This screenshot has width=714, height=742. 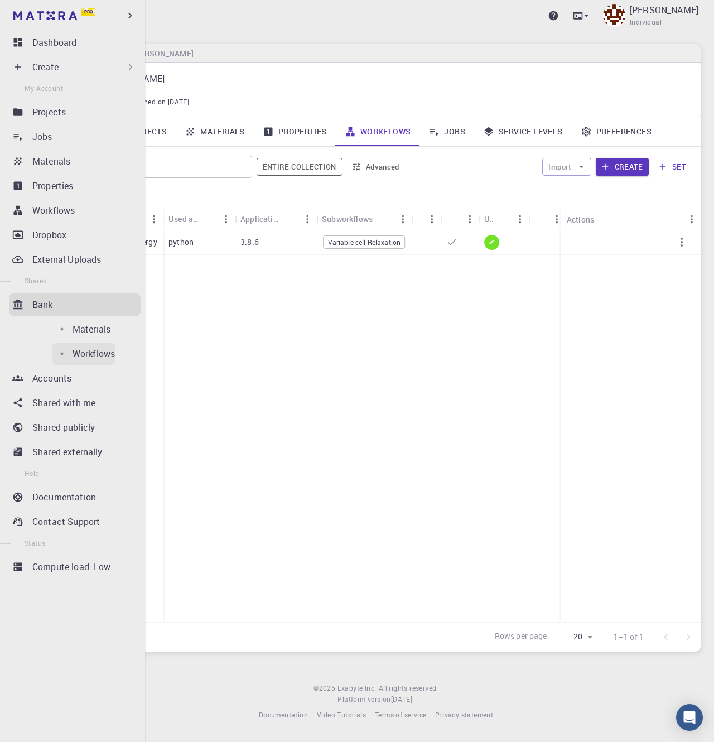 I want to click on a: Shared externally, so click(x=75, y=452).